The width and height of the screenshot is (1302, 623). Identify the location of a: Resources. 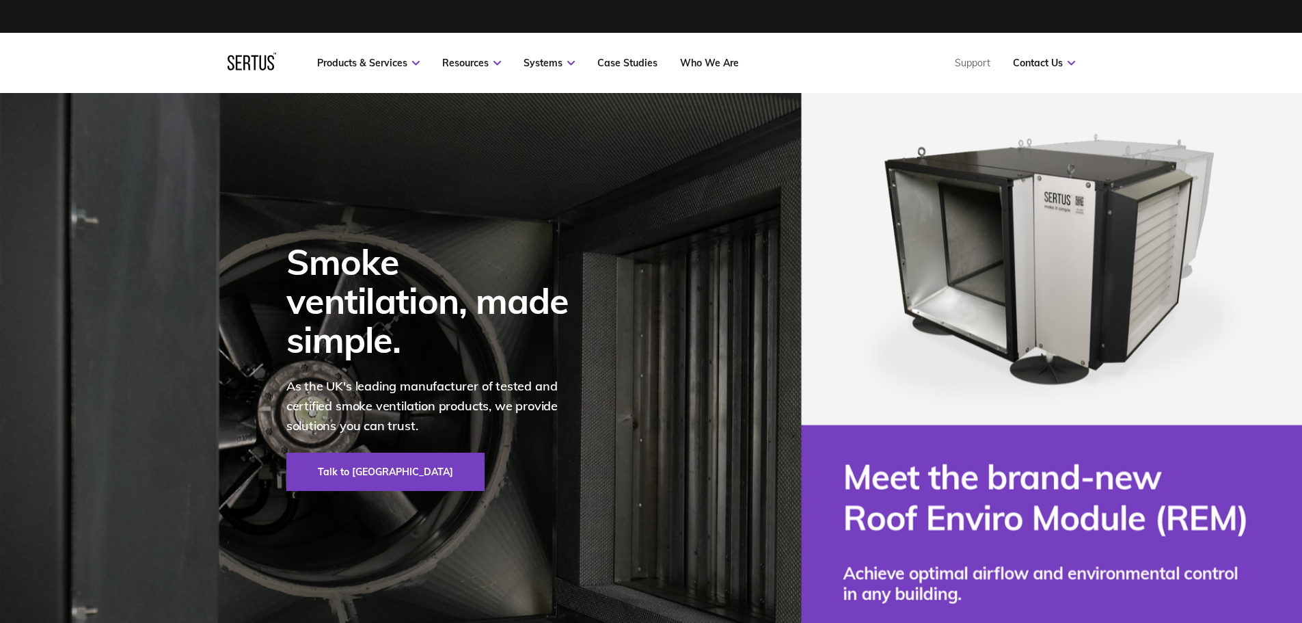
(472, 63).